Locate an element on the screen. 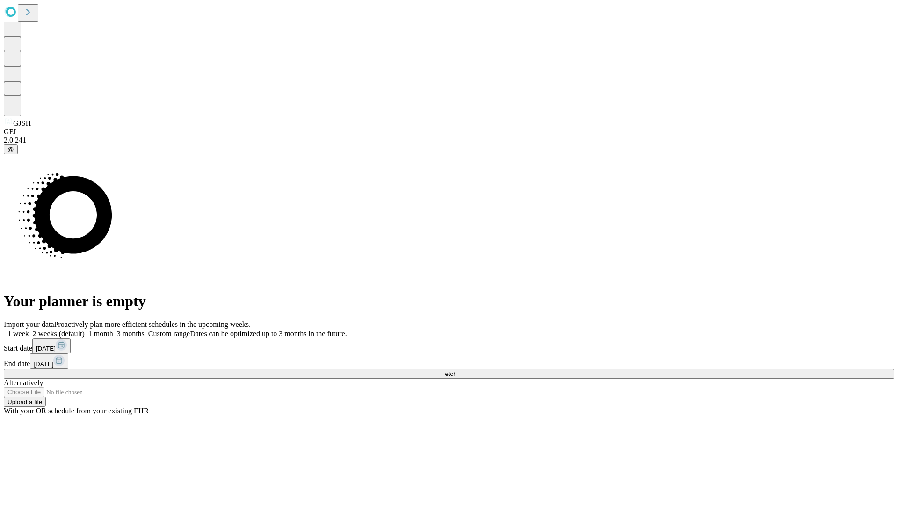  span: With your OR schedule from your existing EHR is located at coordinates (76, 410).